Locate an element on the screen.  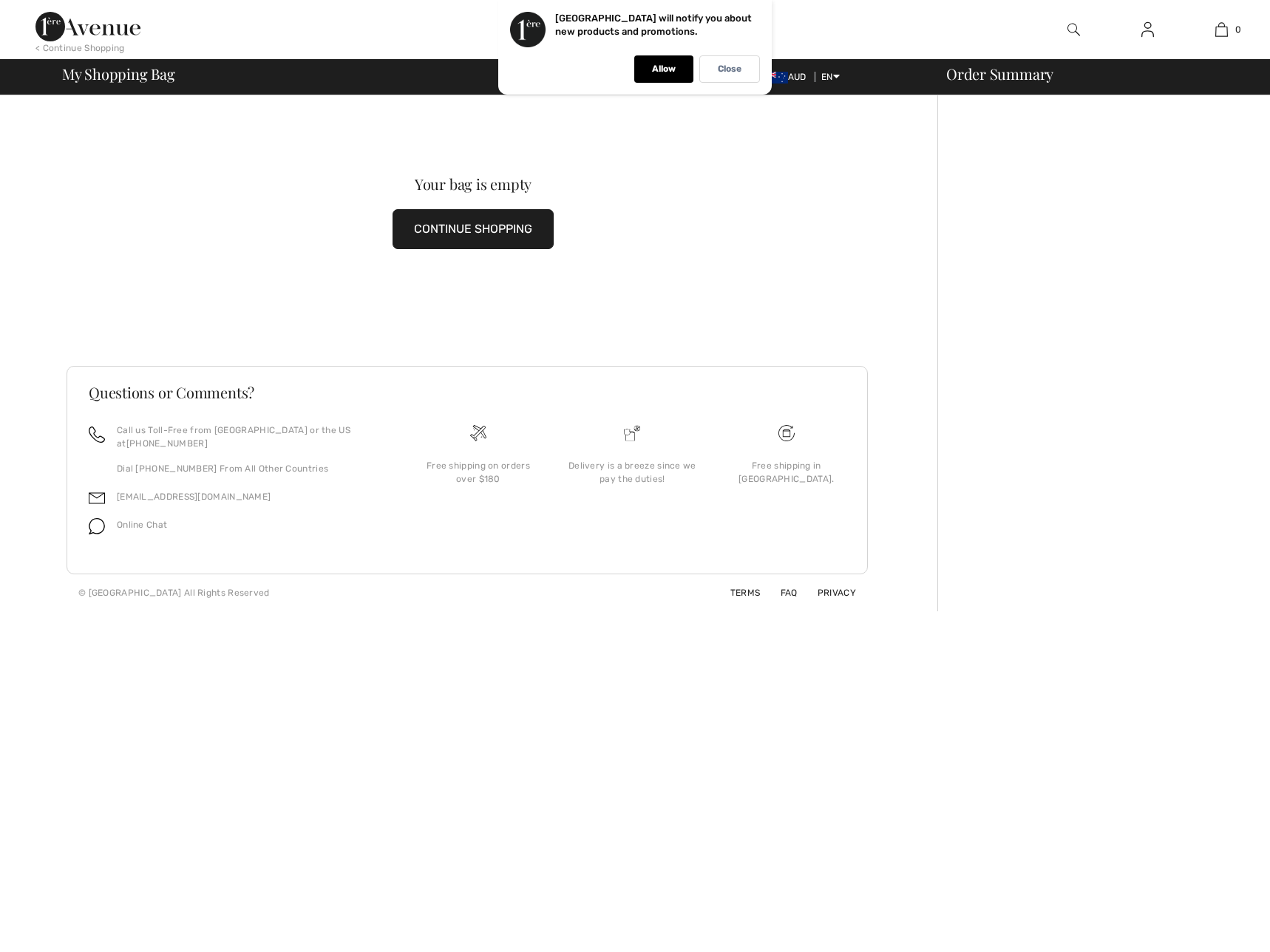
a: Sign In is located at coordinates (1147, 30).